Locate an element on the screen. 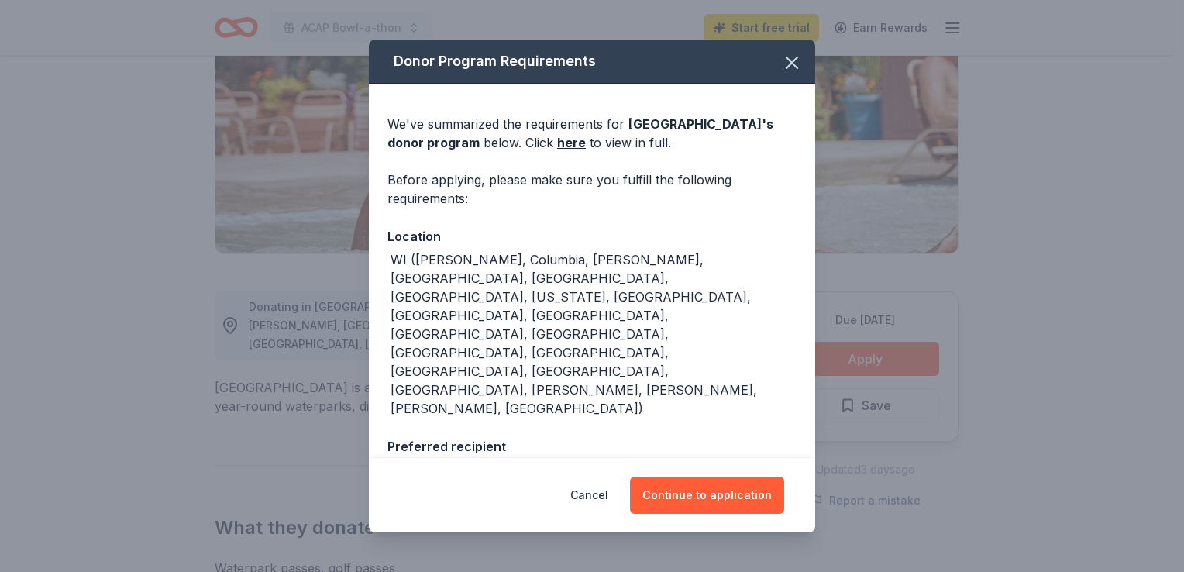  div: We've summarized the requirements for below. Click to view in full. is located at coordinates (592, 133).